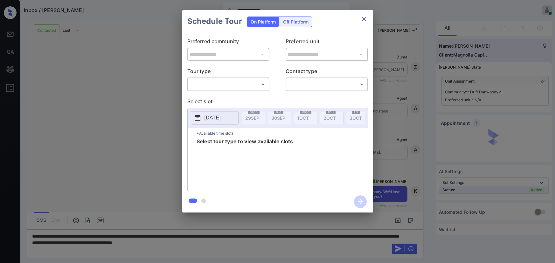 The width and height of the screenshot is (555, 263). I want to click on div: Off Platform, so click(296, 22).